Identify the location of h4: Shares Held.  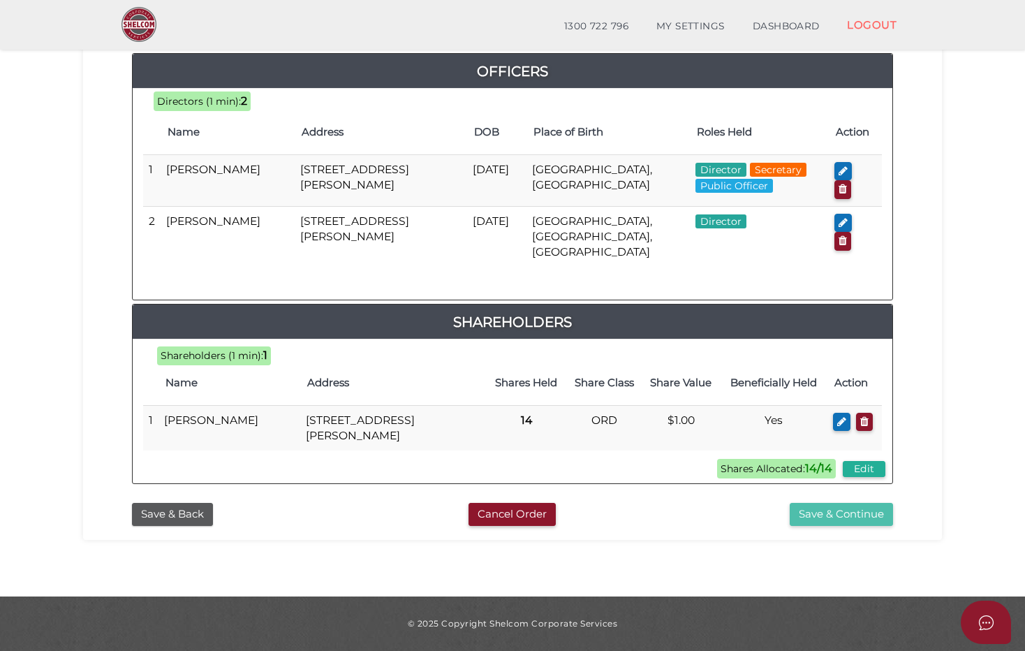
(526, 383).